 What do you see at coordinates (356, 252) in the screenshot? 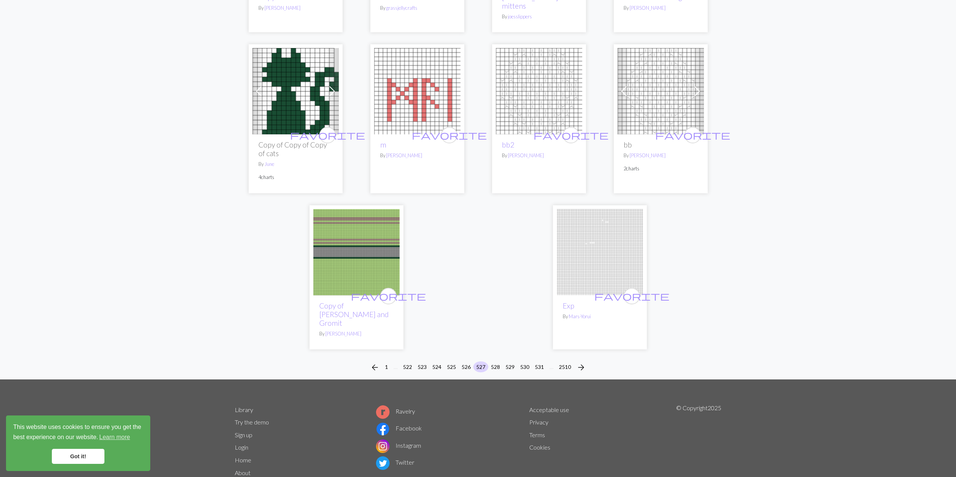
I see `img: Wallace and Gromit` at bounding box center [356, 252].